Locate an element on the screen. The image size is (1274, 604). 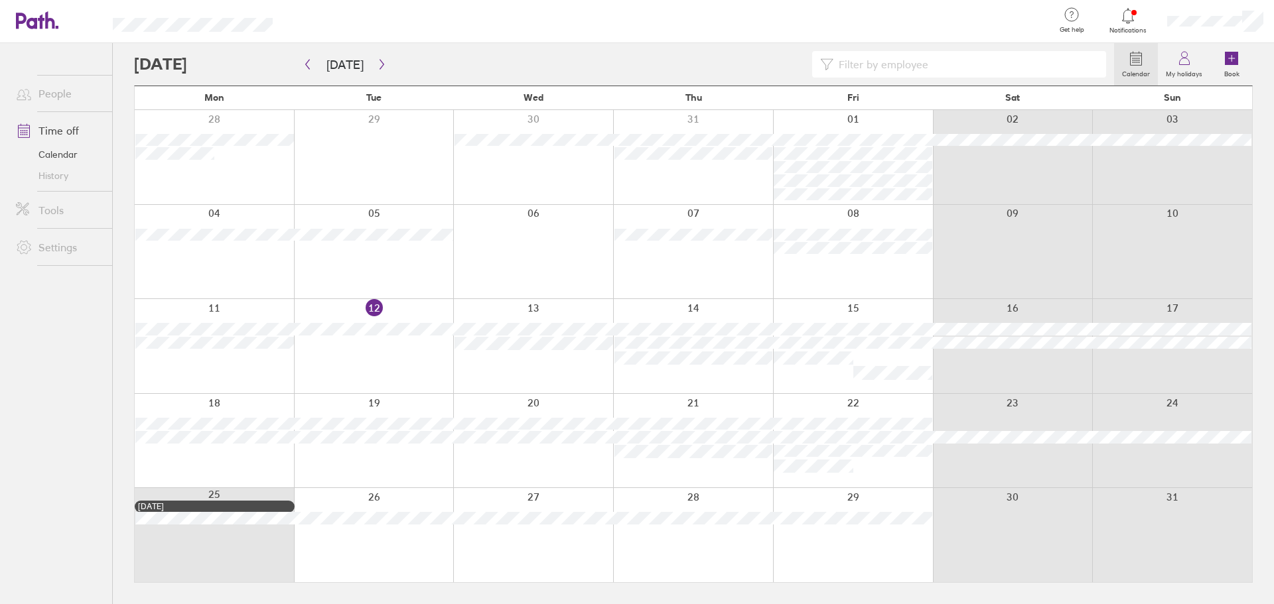
span: Wed is located at coordinates (533, 98).